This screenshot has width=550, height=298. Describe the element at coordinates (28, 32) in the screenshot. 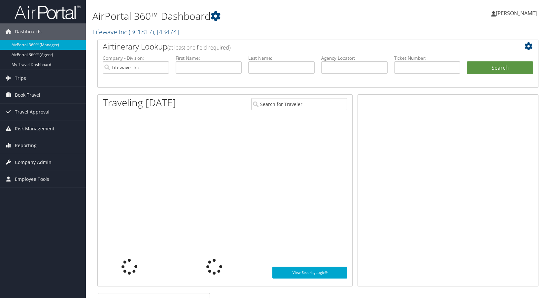

I see `span: Dashboards` at that location.